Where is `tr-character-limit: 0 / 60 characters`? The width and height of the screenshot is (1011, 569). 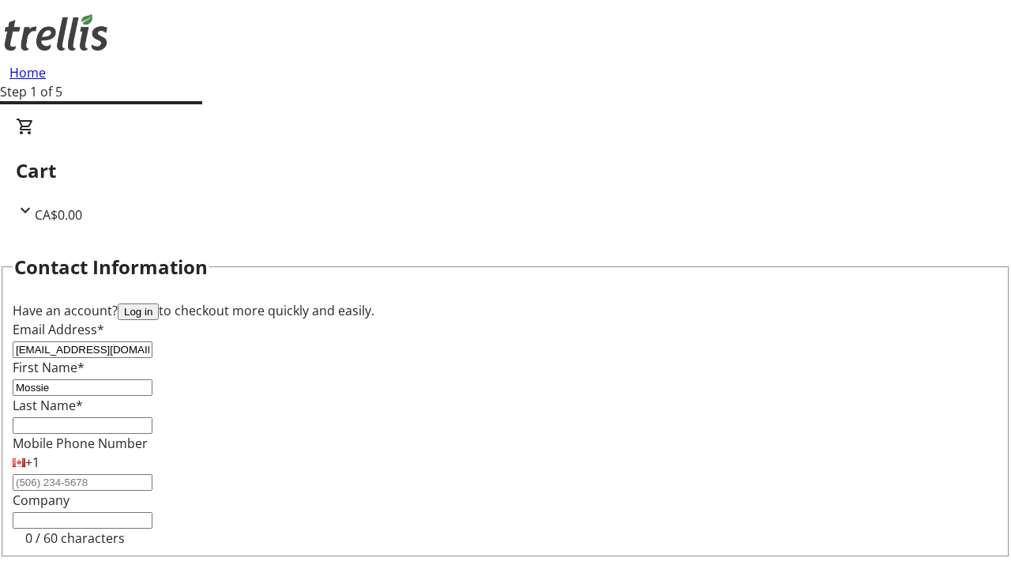
tr-character-limit: 0 / 60 characters is located at coordinates (75, 538).